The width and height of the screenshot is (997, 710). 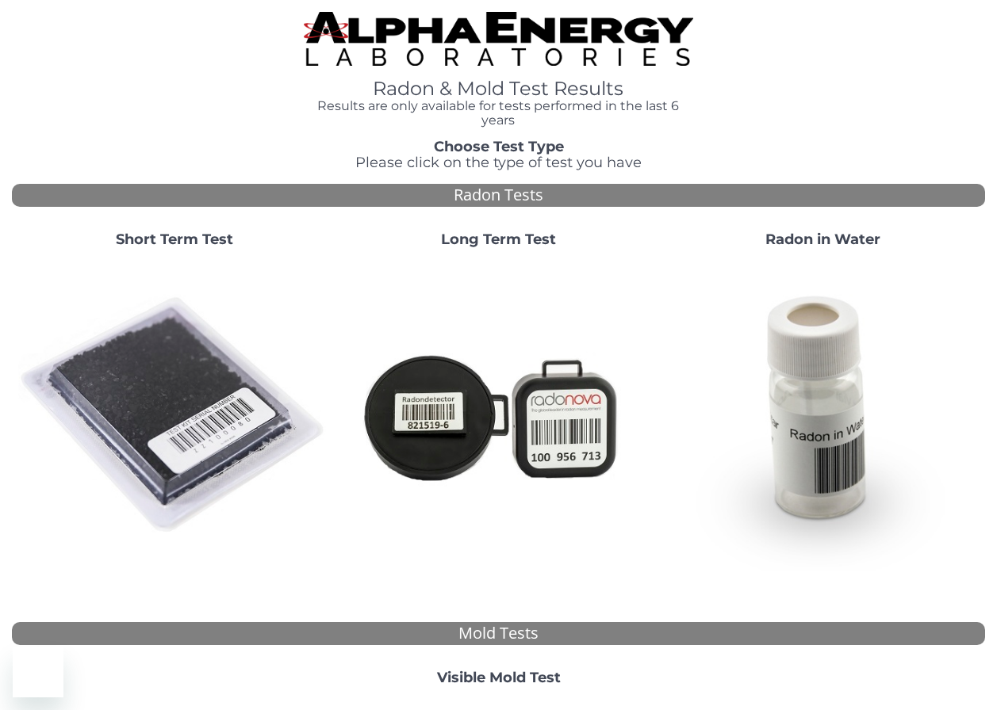 I want to click on strong: Long Term Test, so click(x=498, y=239).